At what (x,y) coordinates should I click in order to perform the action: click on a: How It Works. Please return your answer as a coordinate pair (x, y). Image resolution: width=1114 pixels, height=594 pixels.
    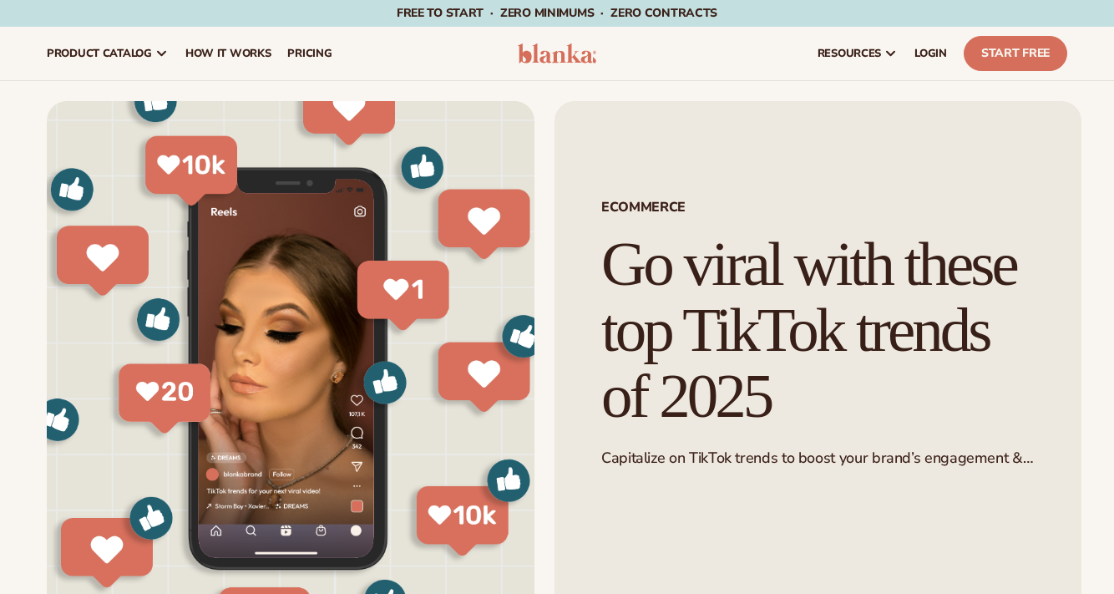
    Looking at the image, I should click on (228, 53).